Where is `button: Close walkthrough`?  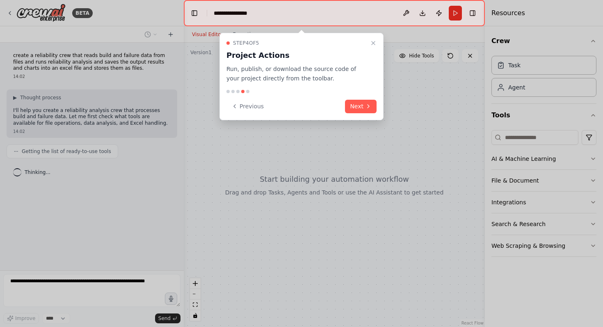
button: Close walkthrough is located at coordinates (373, 43).